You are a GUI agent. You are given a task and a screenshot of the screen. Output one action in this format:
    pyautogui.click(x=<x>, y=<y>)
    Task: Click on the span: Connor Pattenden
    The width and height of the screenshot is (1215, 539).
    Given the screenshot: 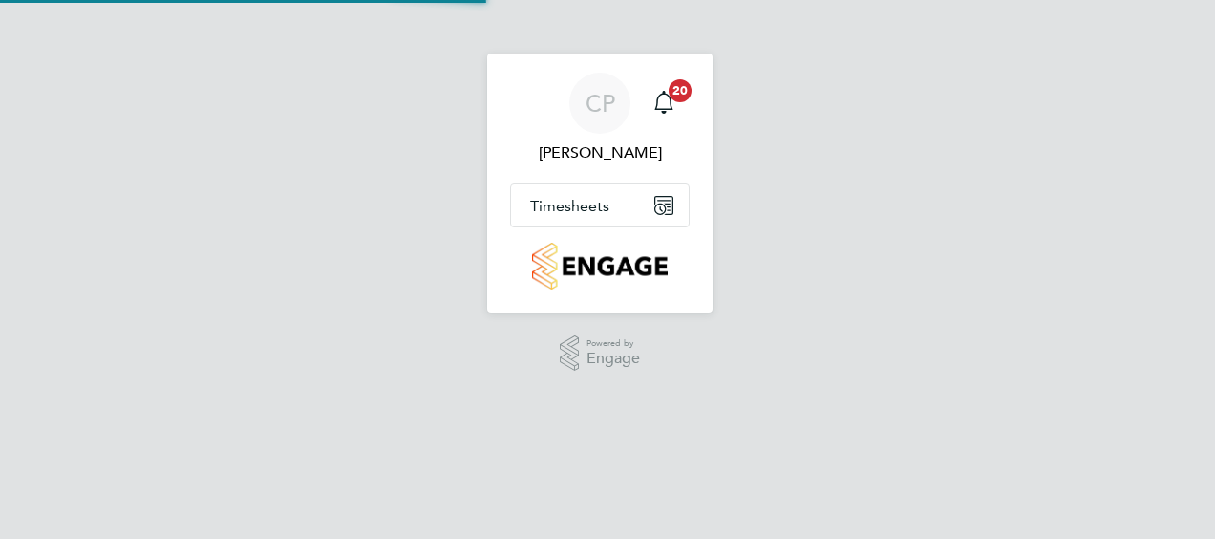 What is the action you would take?
    pyautogui.click(x=600, y=153)
    